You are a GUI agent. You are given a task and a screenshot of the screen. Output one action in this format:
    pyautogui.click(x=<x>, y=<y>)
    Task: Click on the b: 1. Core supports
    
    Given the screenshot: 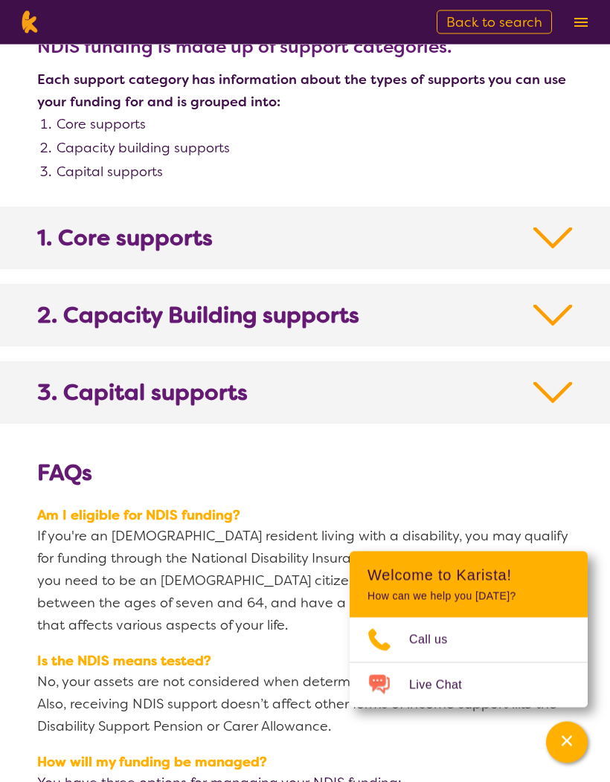 What is the action you would take?
    pyautogui.click(x=125, y=239)
    